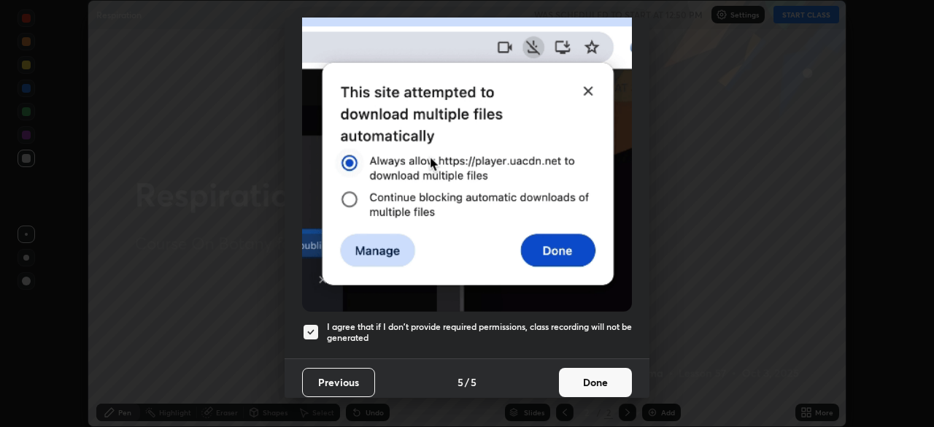  What do you see at coordinates (480, 332) in the screenshot?
I see `h5: I agree that if I don't provide required permissions, class recording will not be generated` at bounding box center [480, 332].